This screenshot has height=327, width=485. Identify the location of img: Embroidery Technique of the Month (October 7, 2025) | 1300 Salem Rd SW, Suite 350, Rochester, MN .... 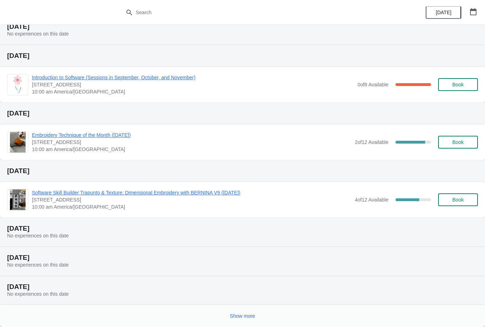
(18, 142).